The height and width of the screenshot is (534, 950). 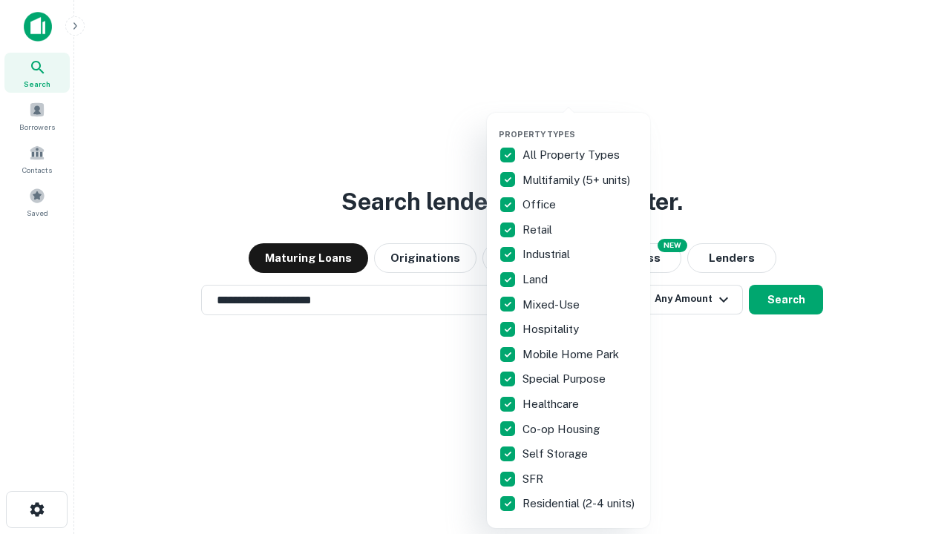 What do you see at coordinates (537, 280) in the screenshot?
I see `p: Land` at bounding box center [537, 280].